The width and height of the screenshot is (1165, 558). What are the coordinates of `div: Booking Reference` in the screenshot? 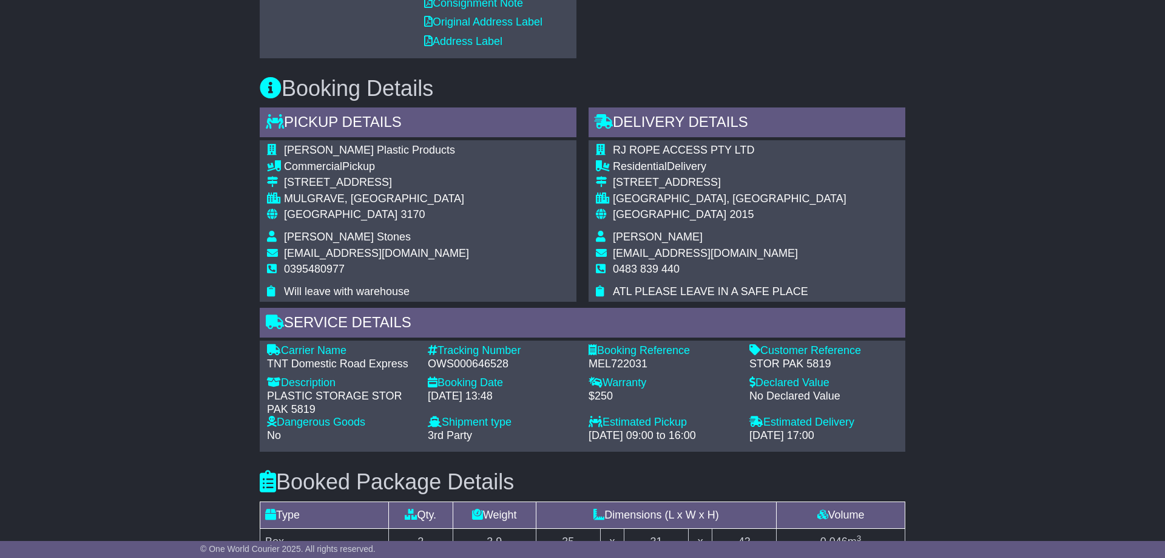 It's located at (663, 351).